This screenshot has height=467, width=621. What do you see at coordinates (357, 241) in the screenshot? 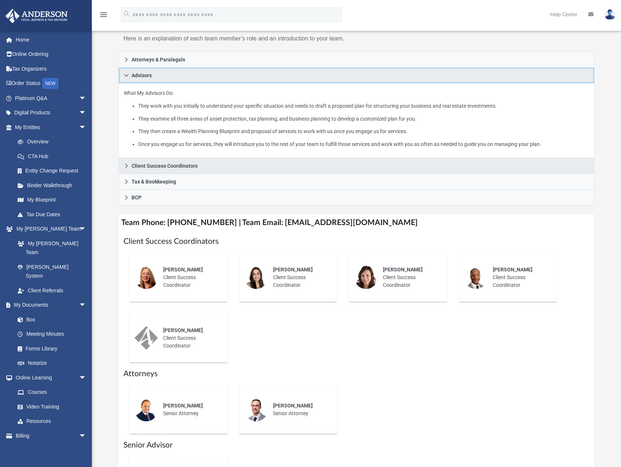
I see `h1: Client Success Coordinators` at bounding box center [357, 241].